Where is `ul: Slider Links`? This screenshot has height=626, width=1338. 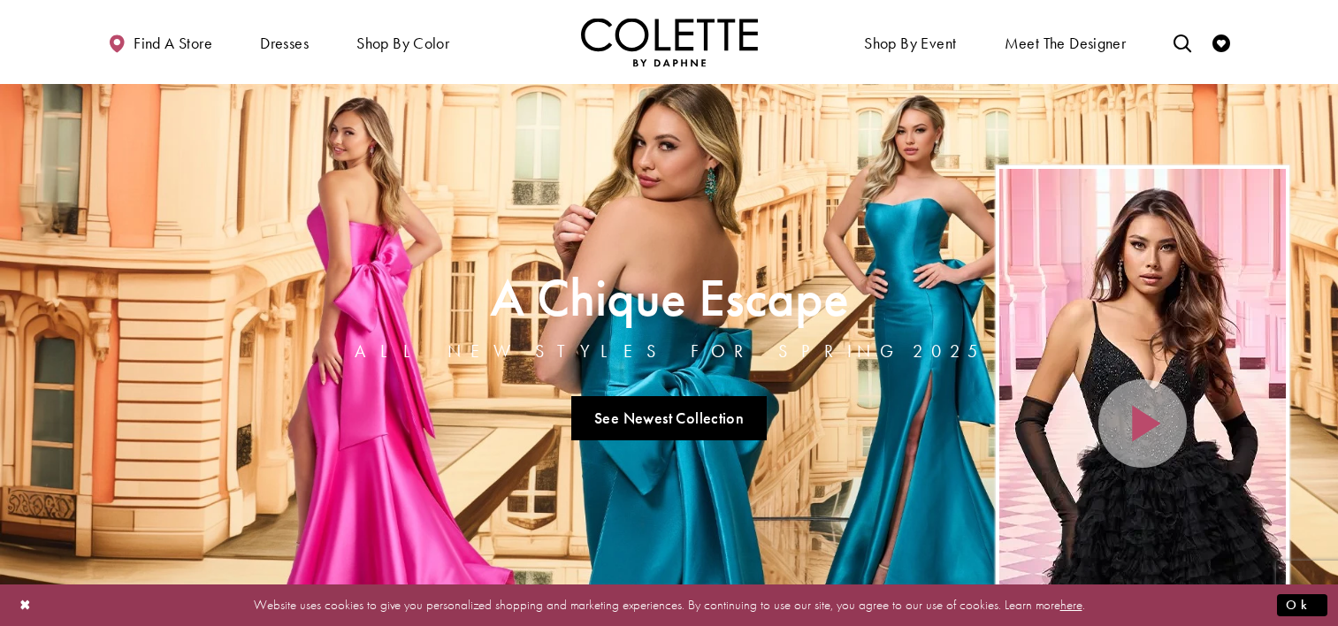 ul: Slider Links is located at coordinates (669, 418).